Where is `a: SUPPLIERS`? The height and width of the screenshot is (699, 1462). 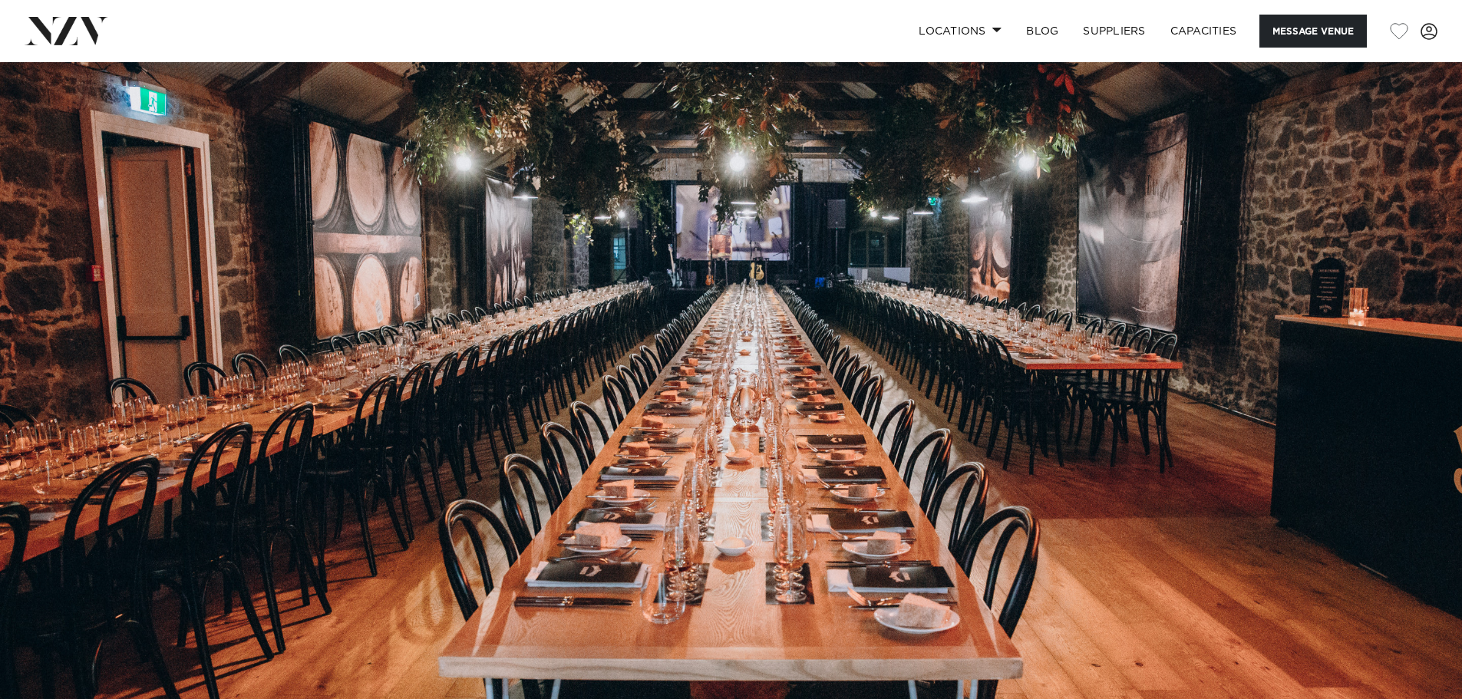
a: SUPPLIERS is located at coordinates (1114, 31).